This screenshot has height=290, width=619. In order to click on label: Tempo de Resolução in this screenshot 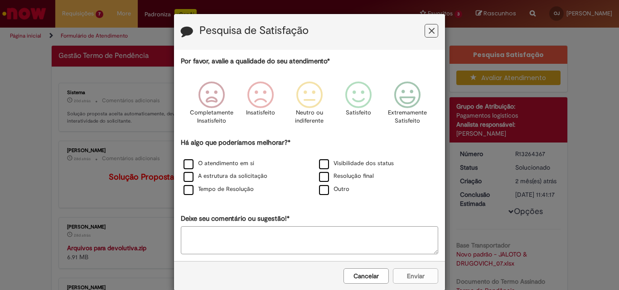, I will do `click(218, 189)`.